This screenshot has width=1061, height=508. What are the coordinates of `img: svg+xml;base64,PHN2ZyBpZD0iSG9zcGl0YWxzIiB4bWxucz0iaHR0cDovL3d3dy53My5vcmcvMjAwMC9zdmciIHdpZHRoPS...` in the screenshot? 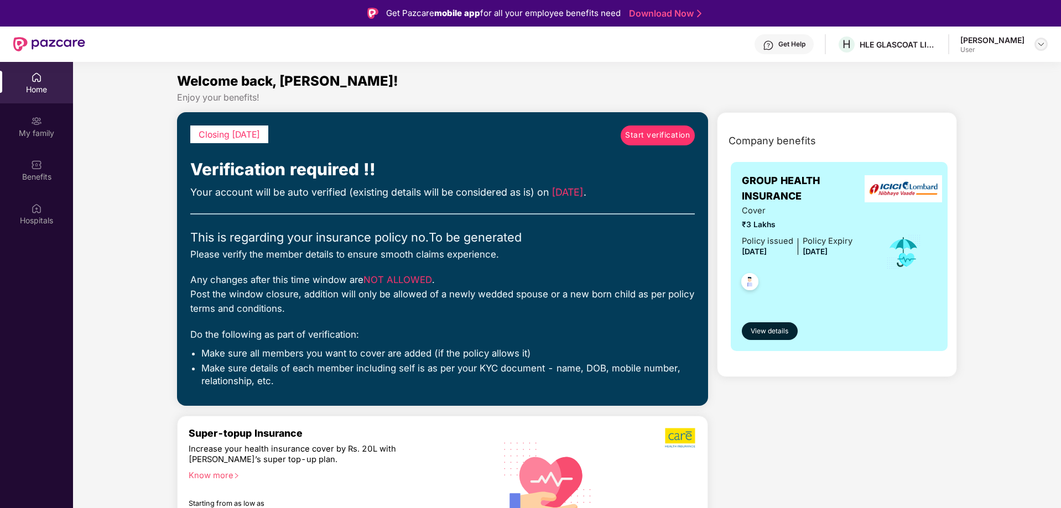 It's located at (37, 209).